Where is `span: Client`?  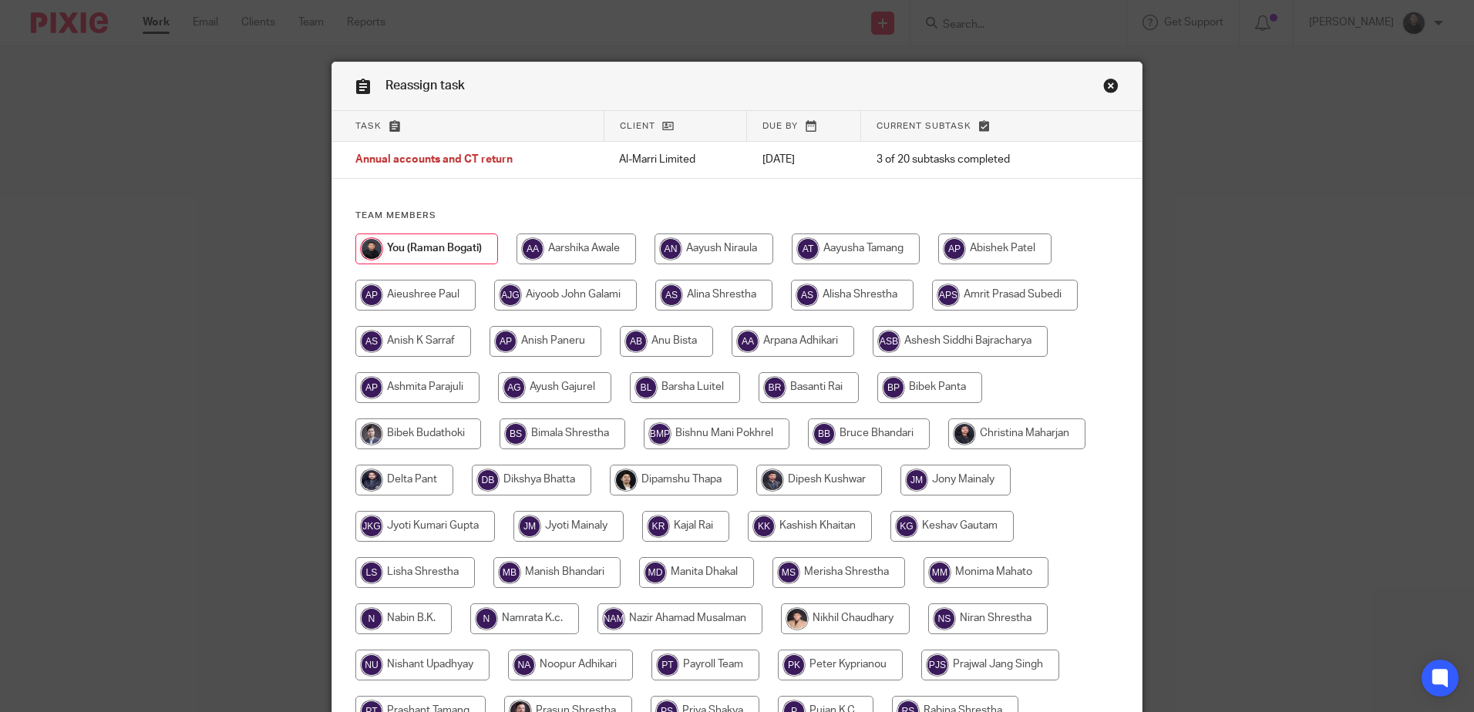 span: Client is located at coordinates (638, 126).